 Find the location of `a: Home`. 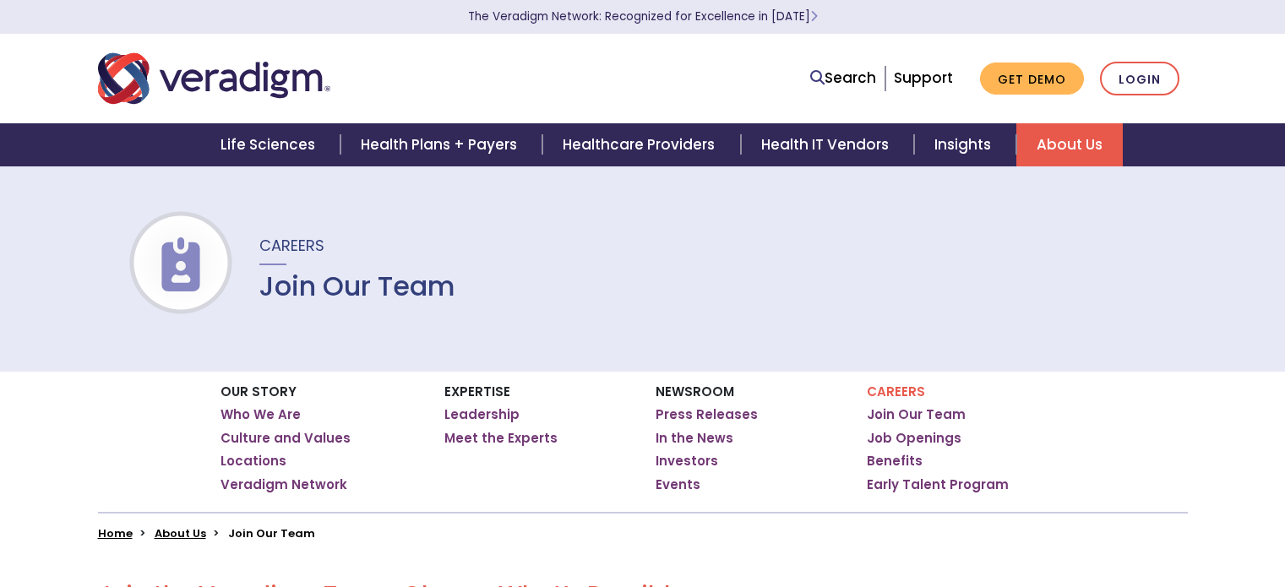

a: Home is located at coordinates (115, 533).